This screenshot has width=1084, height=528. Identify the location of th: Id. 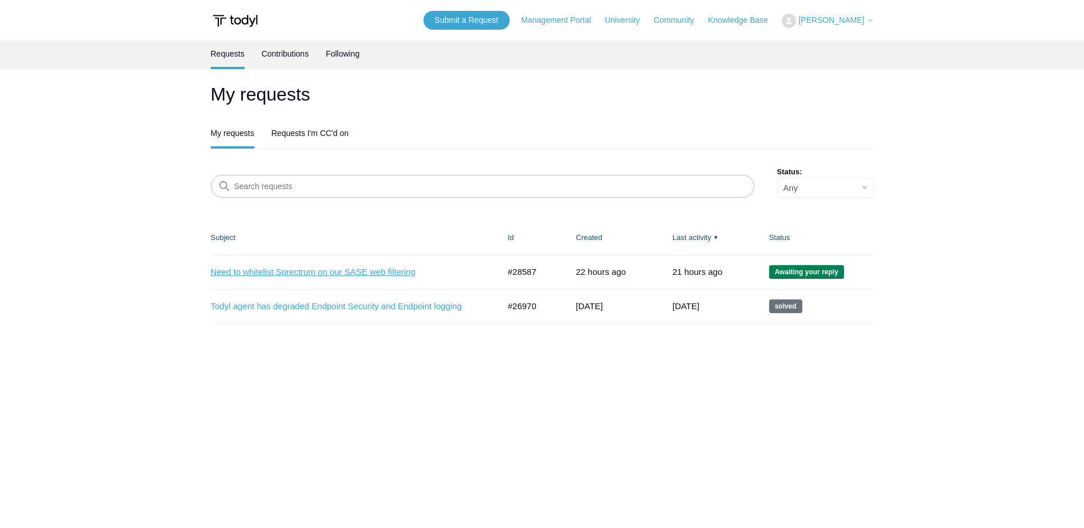
(530, 238).